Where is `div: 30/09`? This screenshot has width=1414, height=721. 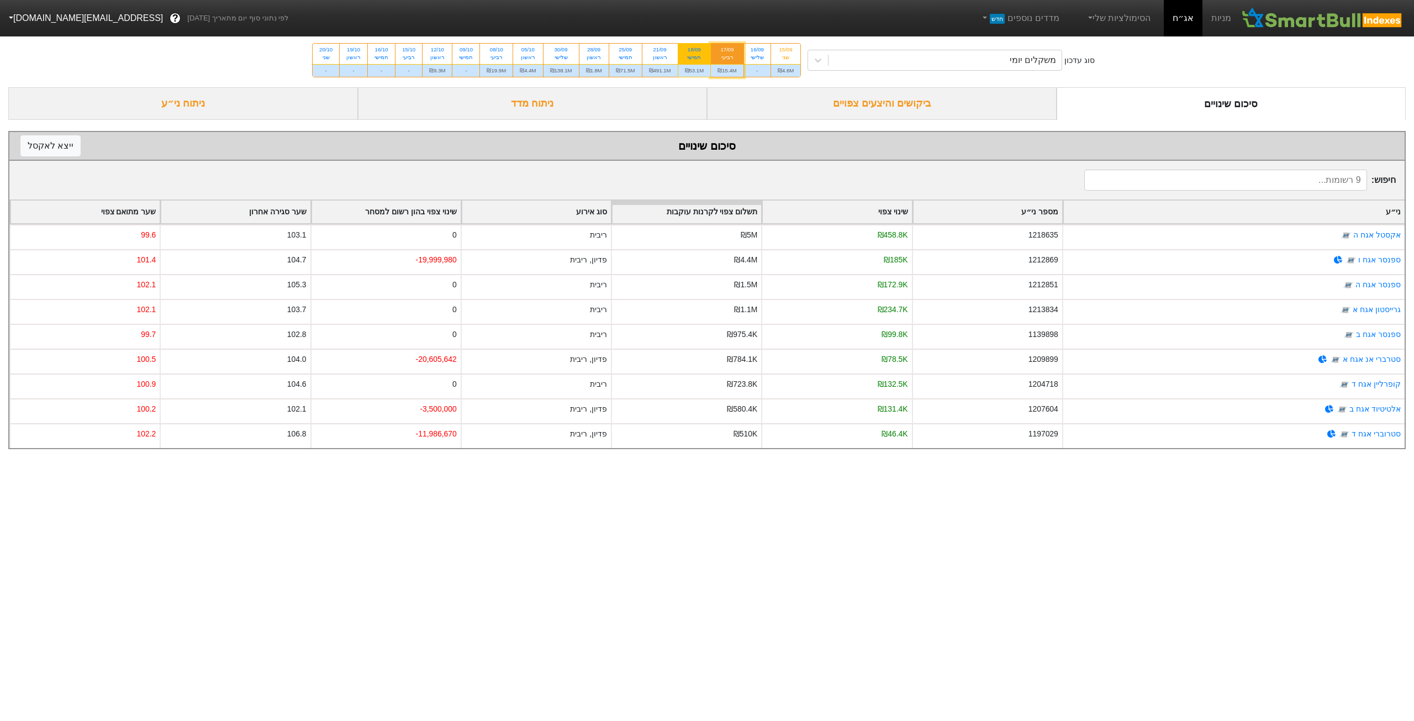
div: 30/09 is located at coordinates (561, 50).